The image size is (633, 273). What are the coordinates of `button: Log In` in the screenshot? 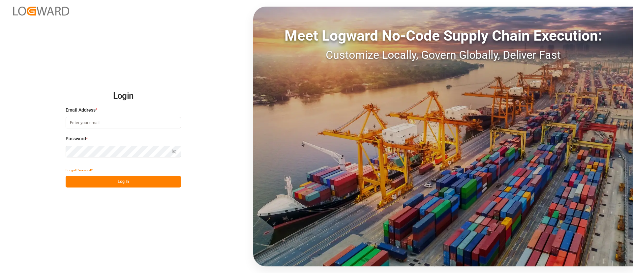 It's located at (123, 181).